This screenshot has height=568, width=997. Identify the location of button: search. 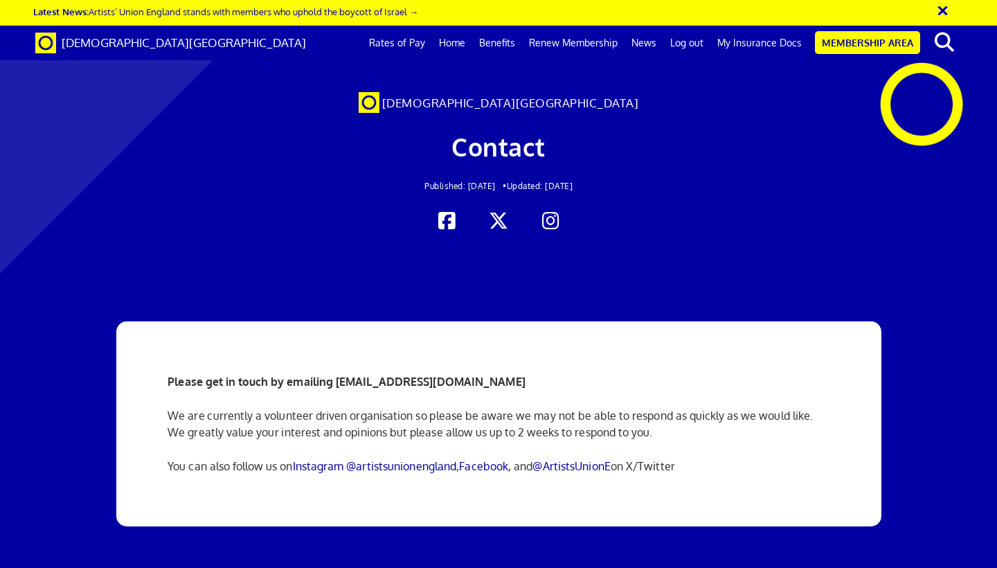
(944, 42).